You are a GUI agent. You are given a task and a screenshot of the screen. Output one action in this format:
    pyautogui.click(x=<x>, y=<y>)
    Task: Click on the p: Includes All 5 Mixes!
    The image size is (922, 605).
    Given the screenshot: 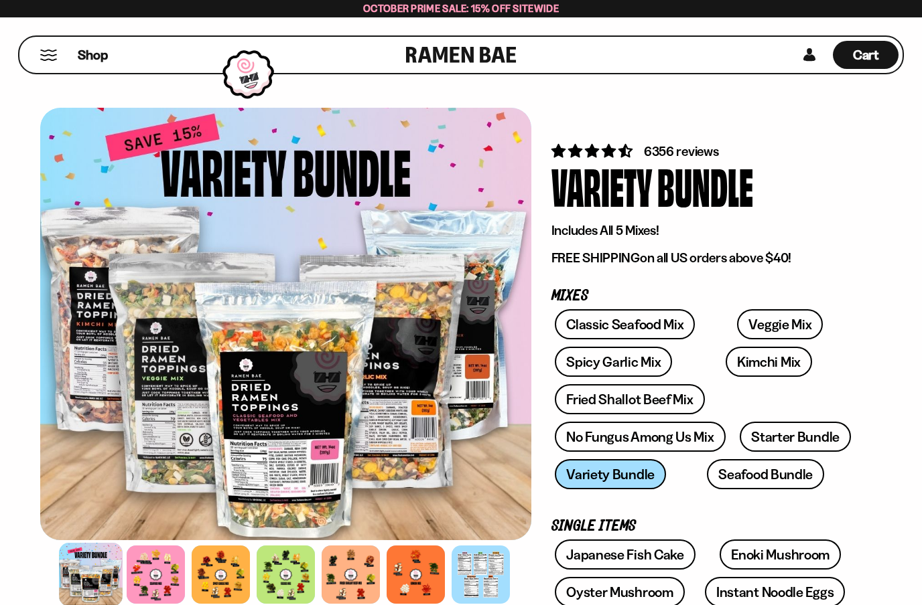 What is the action you would take?
    pyautogui.click(x=706, y=230)
    